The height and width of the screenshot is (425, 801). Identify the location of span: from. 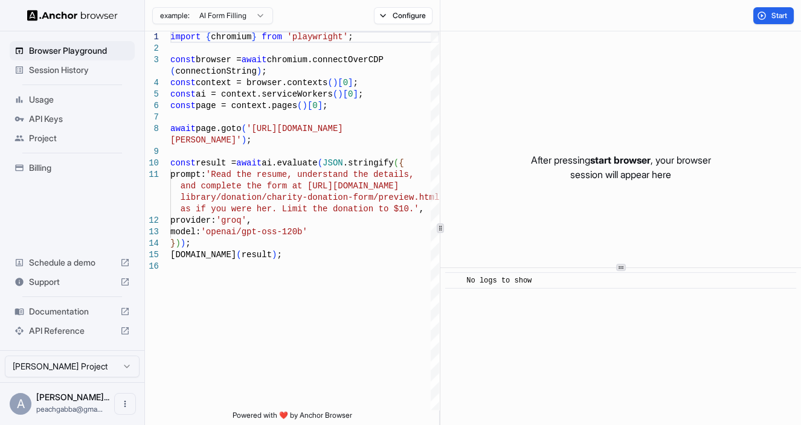
(272, 37).